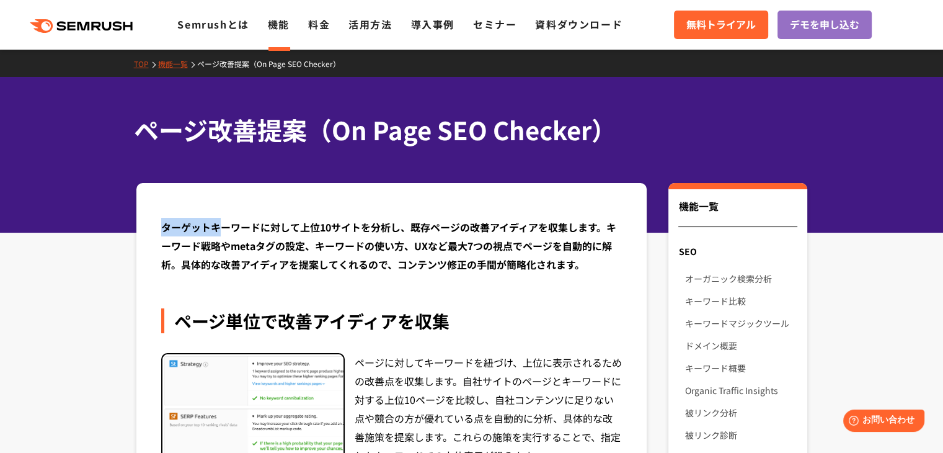 The height and width of the screenshot is (453, 943). Describe the element at coordinates (56, 15) in the screenshot. I see `span: お問い合わせ` at that location.